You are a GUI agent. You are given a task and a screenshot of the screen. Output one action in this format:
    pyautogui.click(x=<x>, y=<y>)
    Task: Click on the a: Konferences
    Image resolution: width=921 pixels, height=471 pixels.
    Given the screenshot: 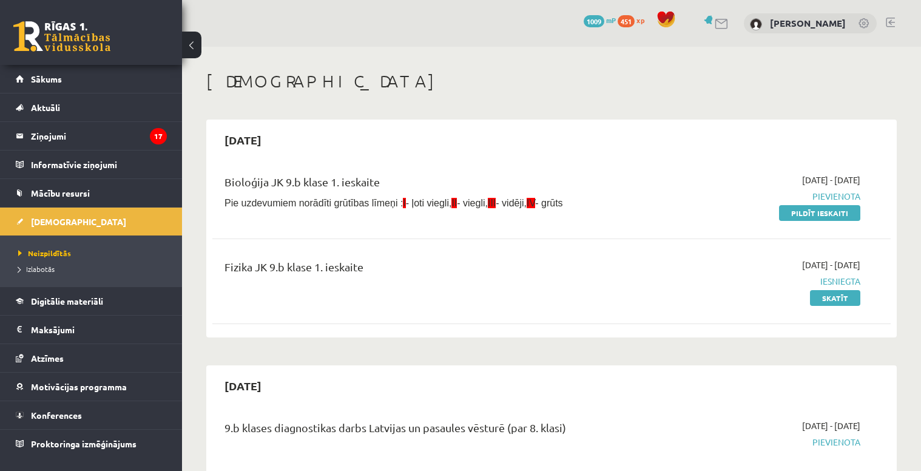 What is the action you would take?
    pyautogui.click(x=91, y=415)
    